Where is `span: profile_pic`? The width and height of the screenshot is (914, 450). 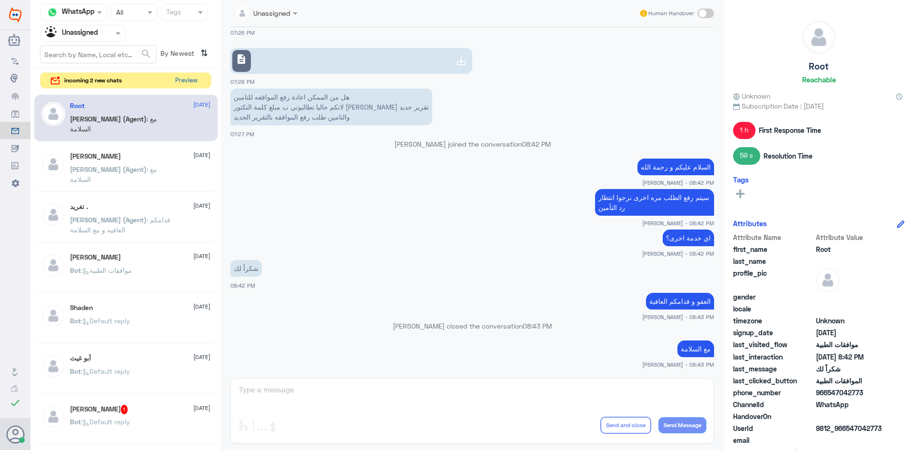 span: profile_pic is located at coordinates (773, 279).